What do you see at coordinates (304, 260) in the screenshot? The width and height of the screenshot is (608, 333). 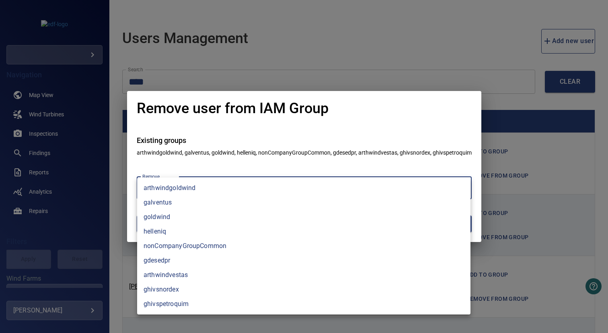 I see `li: gdesedpr` at bounding box center [304, 260].